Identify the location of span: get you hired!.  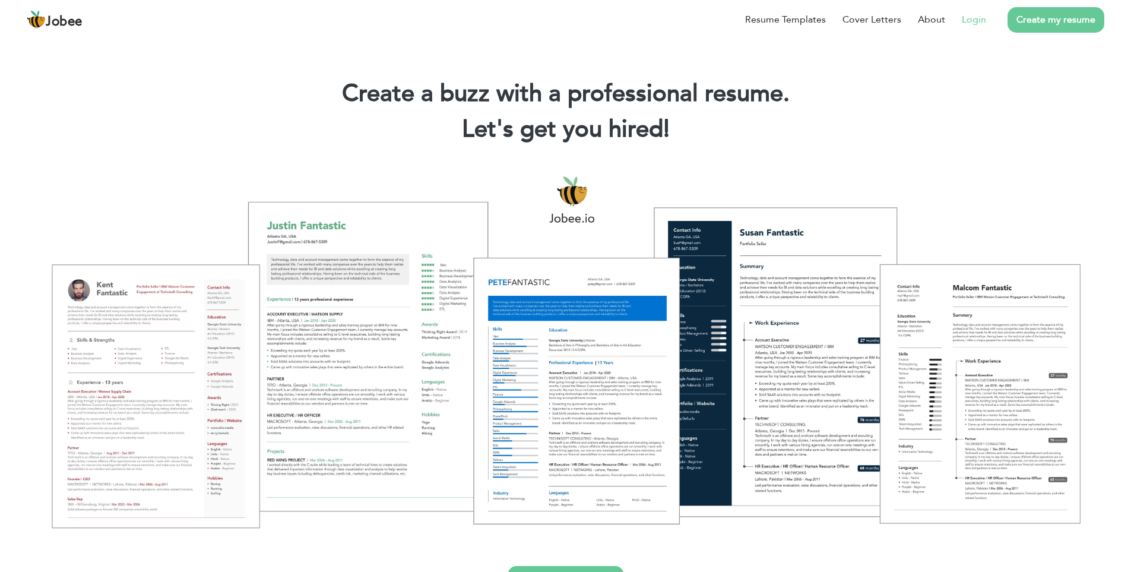
(595, 129).